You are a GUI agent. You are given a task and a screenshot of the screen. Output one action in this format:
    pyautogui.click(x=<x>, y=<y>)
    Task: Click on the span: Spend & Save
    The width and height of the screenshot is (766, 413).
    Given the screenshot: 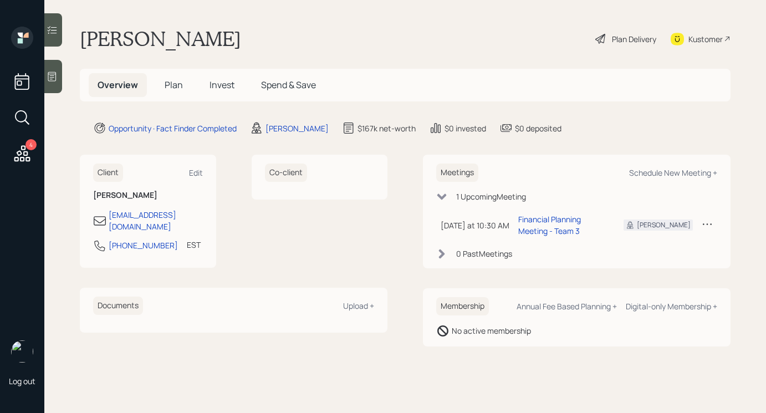 What is the action you would take?
    pyautogui.click(x=288, y=85)
    